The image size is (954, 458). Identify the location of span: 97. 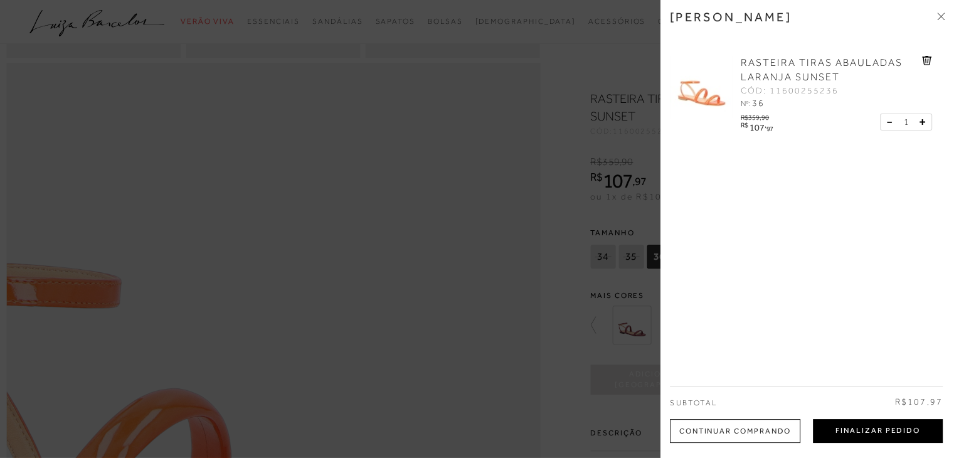
(770, 129).